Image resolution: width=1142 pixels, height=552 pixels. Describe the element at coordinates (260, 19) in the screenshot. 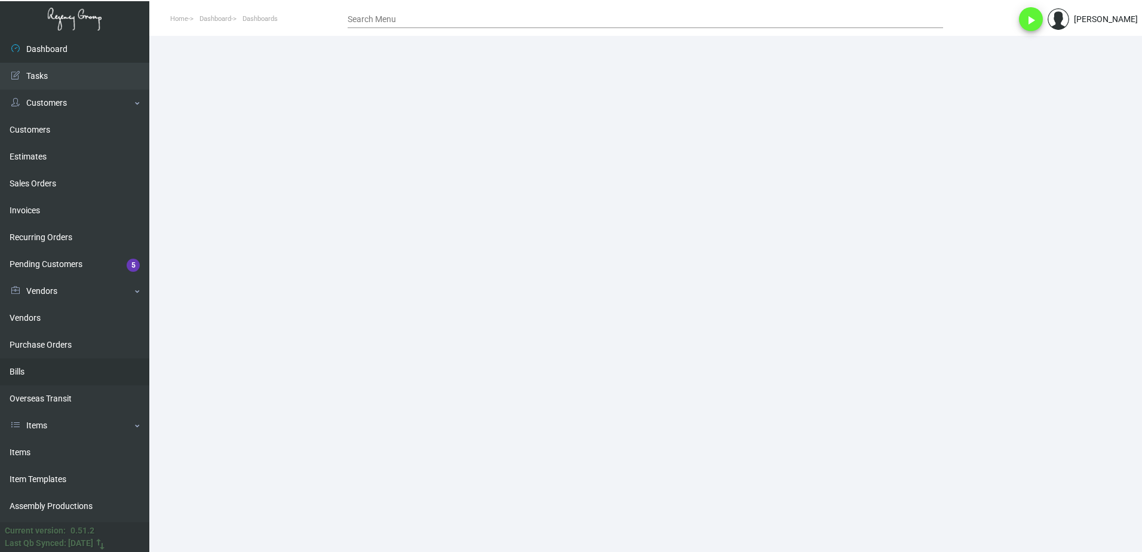

I see `span: Dashboards` at that location.